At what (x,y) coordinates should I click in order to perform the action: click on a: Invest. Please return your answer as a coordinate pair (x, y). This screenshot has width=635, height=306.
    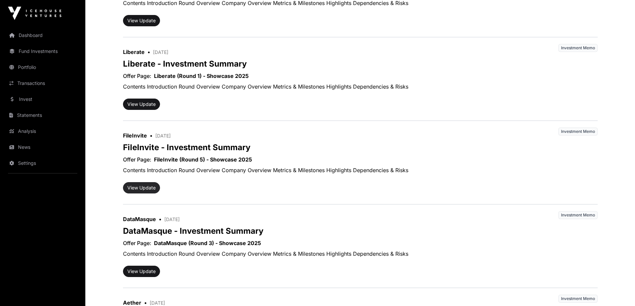
    Looking at the image, I should click on (43, 99).